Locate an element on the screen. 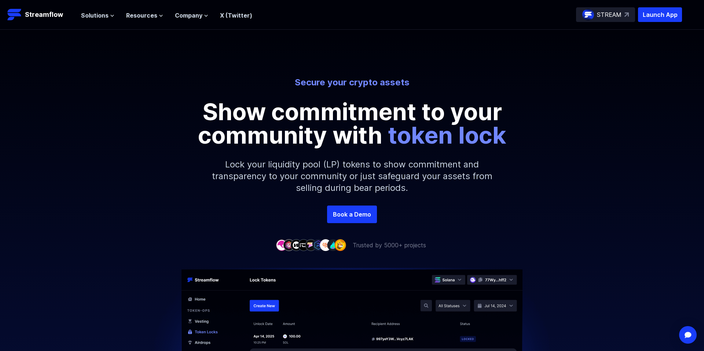  img: company-1 is located at coordinates (282, 245).